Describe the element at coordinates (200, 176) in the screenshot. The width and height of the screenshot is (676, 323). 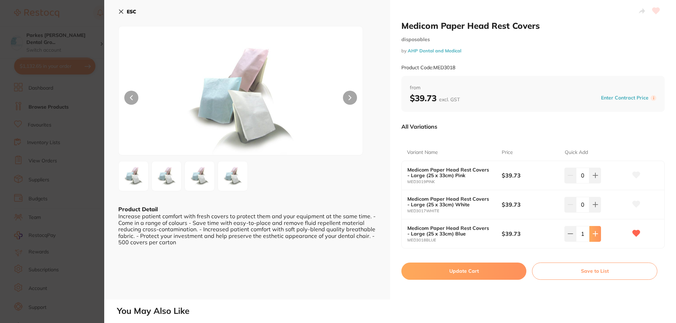
I see `img: anBnLTU4MTg2` at that location.